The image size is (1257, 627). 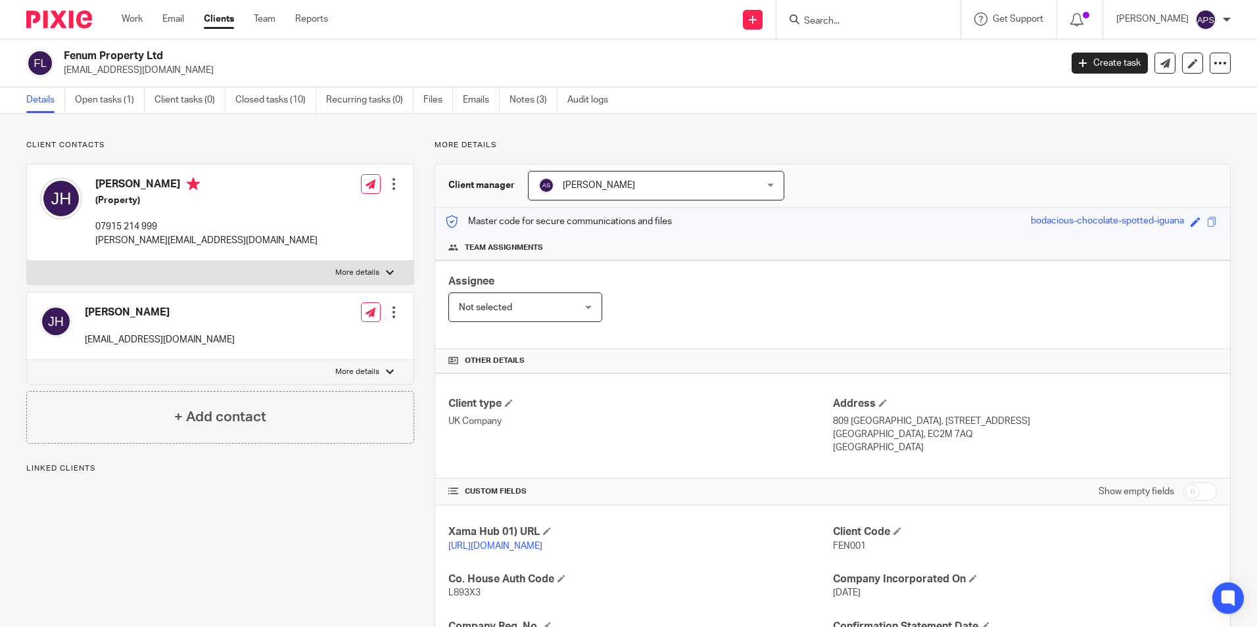 What do you see at coordinates (220, 469) in the screenshot?
I see `p: Linked clients` at bounding box center [220, 469].